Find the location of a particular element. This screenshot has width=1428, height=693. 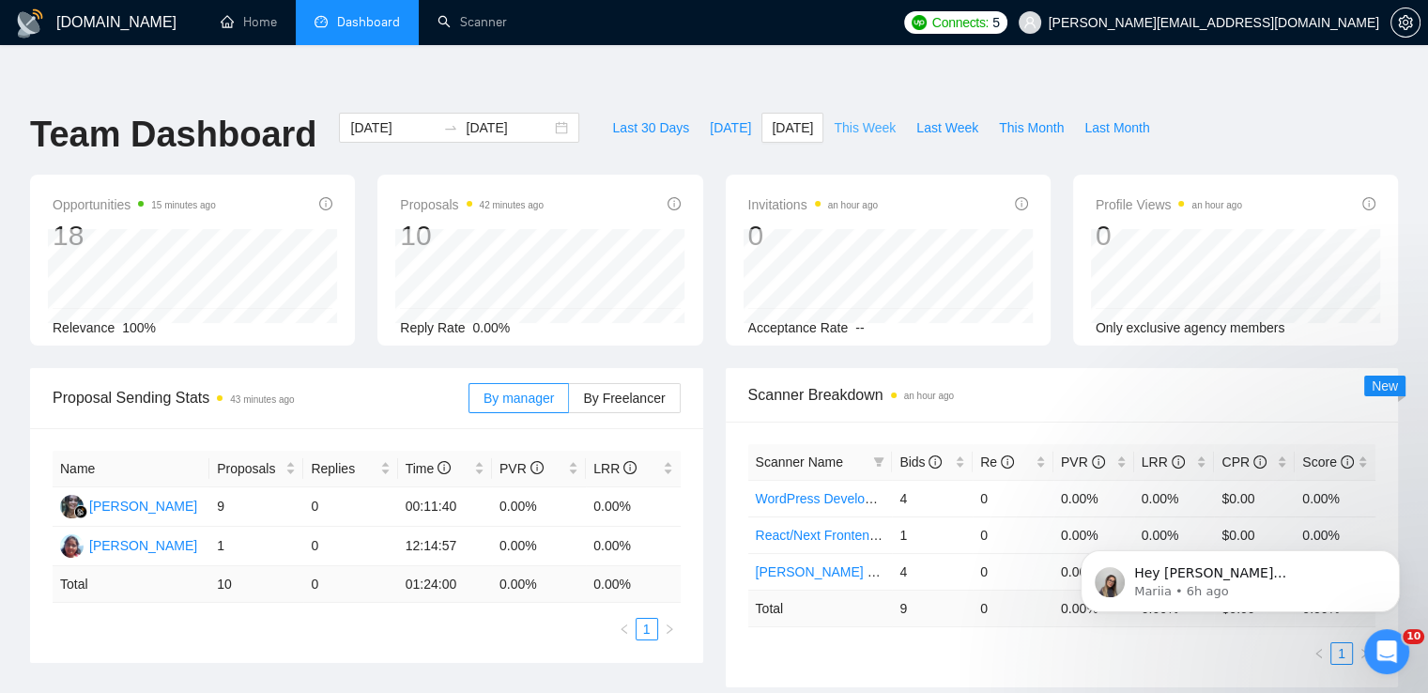

button: This Month is located at coordinates (1031, 128).